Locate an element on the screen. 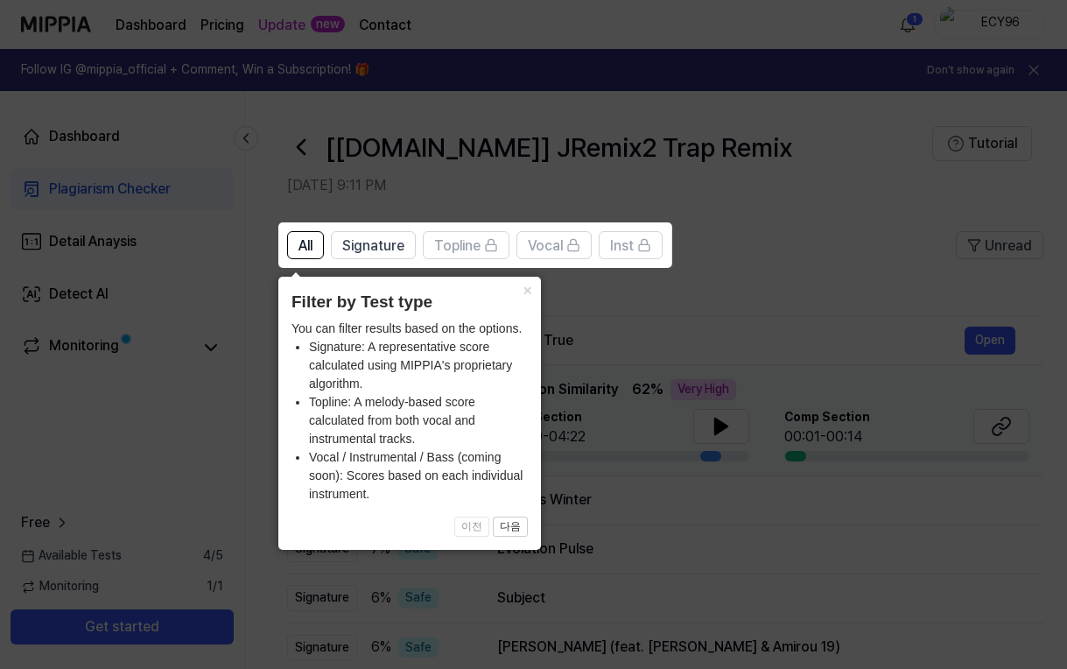 This screenshot has height=669, width=1067. button: Inst is located at coordinates (630, 245).